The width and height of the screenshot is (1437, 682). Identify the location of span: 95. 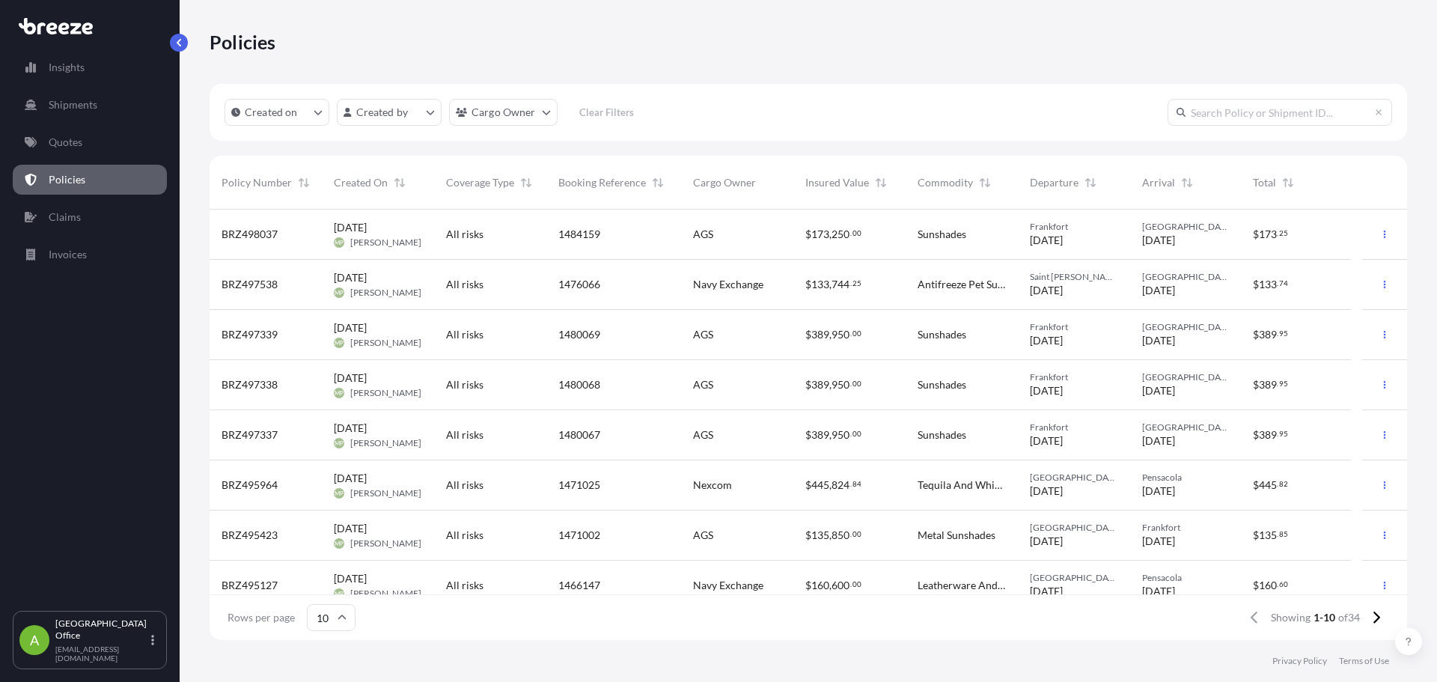
(1284, 383).